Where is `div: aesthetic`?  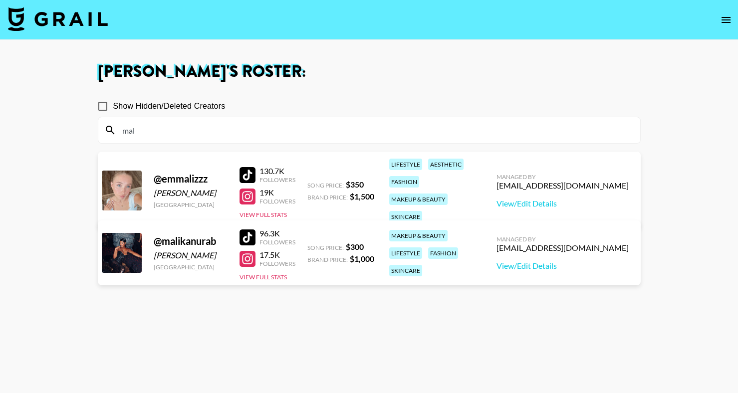
div: aesthetic is located at coordinates (445, 164).